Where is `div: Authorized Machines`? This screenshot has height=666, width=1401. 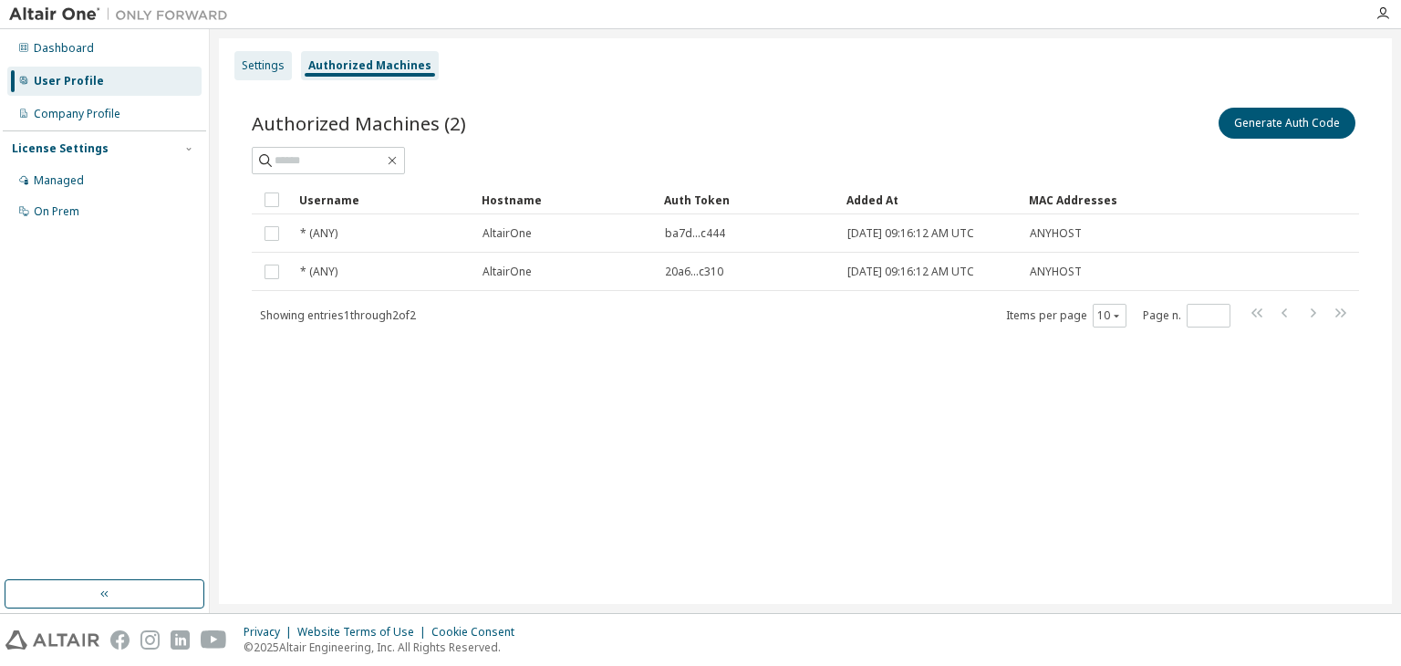
div: Authorized Machines is located at coordinates (369, 66).